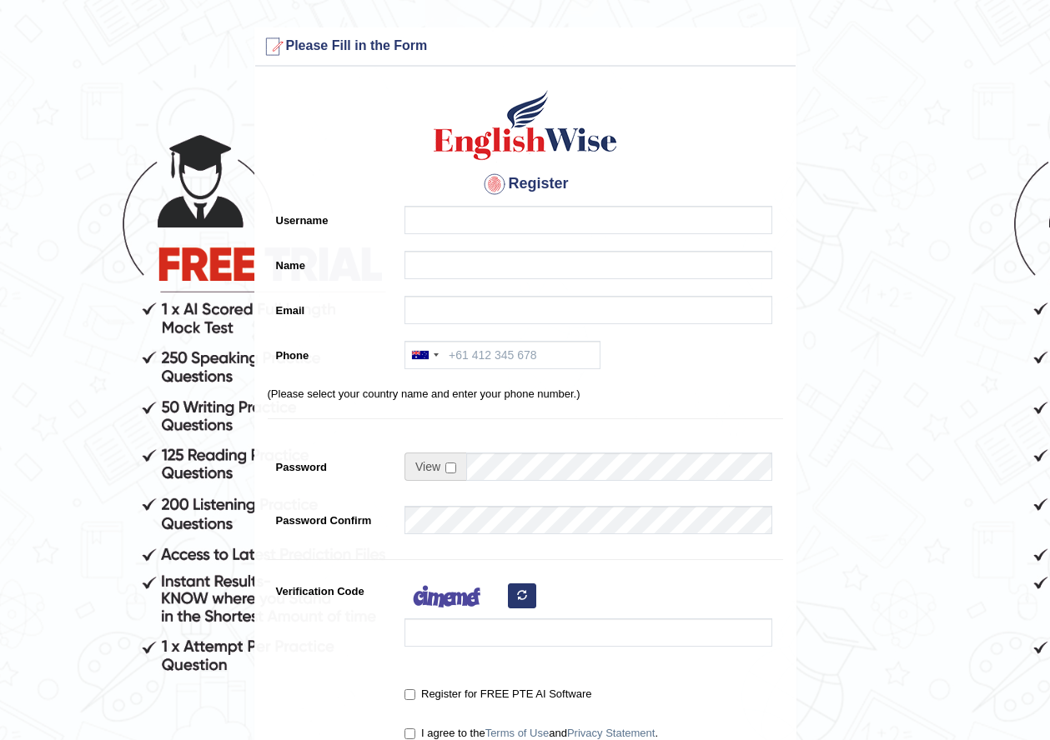 This screenshot has width=1050, height=740. I want to click on img: Logo of English Wise create a new account for intelligent practice with AI, so click(525, 125).